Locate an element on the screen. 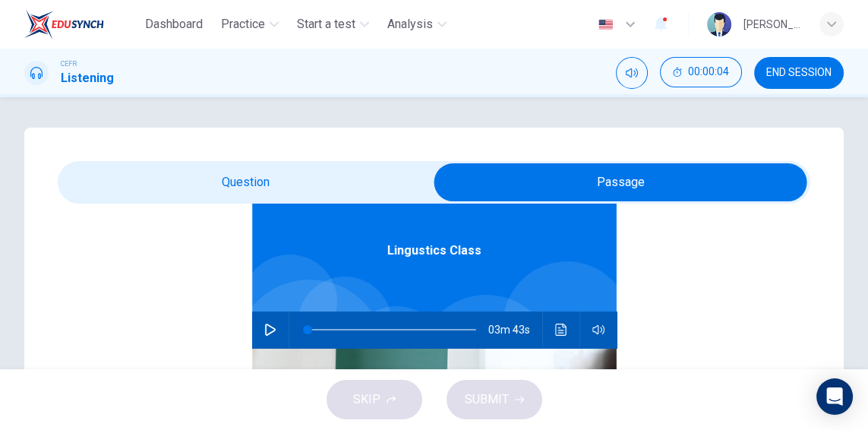 This screenshot has width=868, height=430. img: en is located at coordinates (606, 24).